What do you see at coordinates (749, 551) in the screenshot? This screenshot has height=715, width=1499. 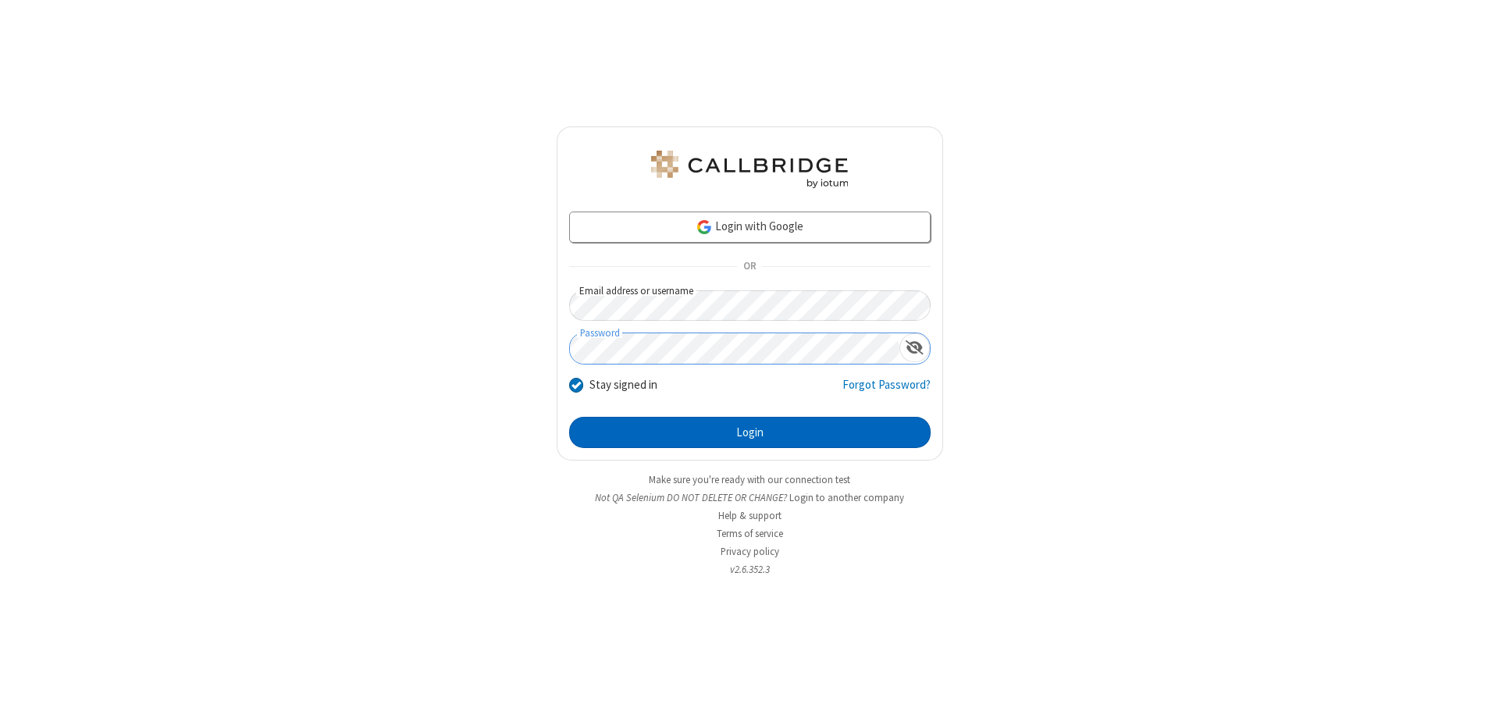 I see `a: Privacy policy` at bounding box center [749, 551].